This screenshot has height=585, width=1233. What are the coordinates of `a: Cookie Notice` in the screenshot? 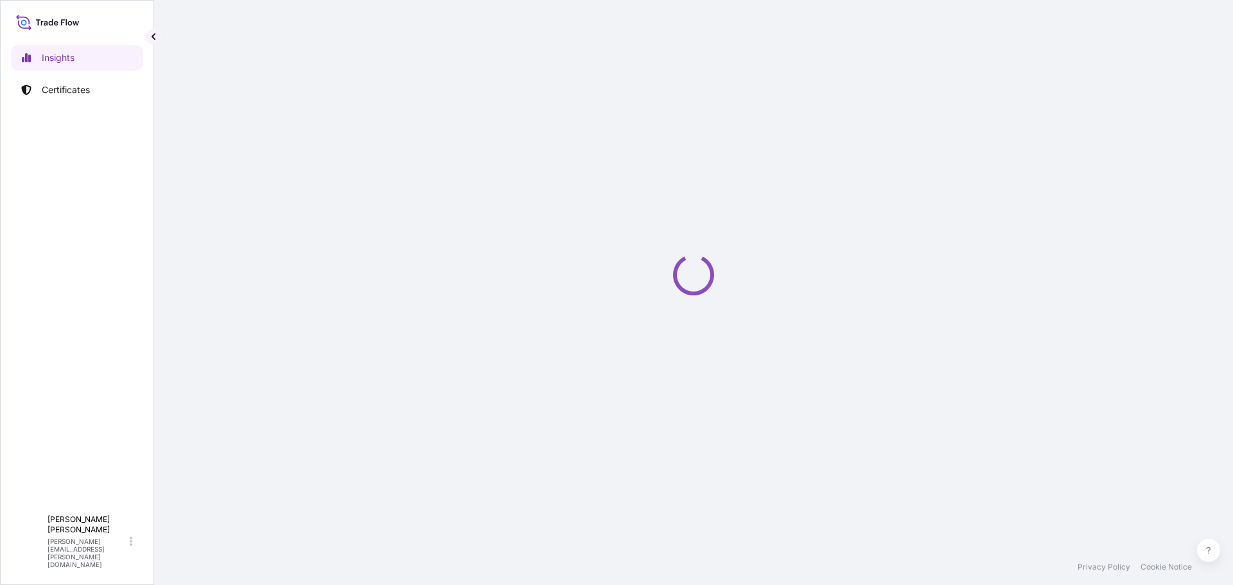 It's located at (1167, 567).